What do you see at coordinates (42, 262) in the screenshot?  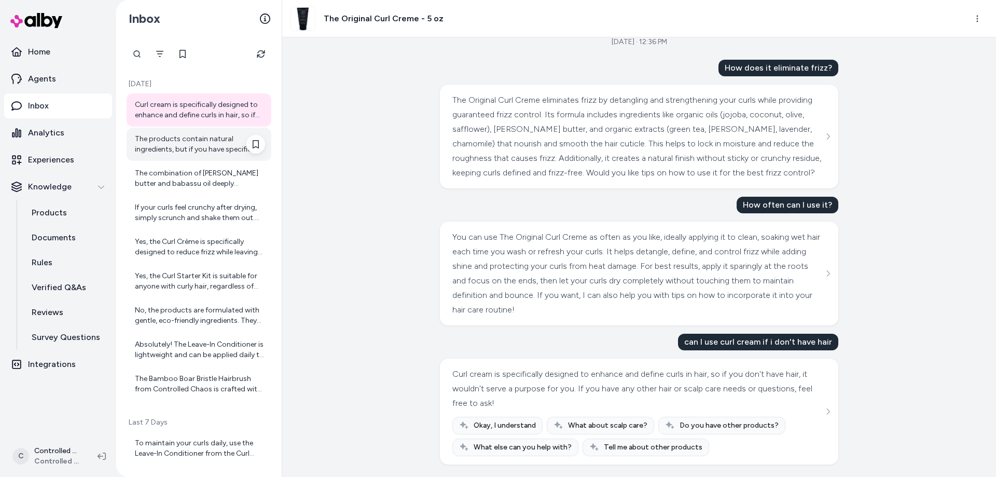 I see `p: Rules` at bounding box center [42, 262].